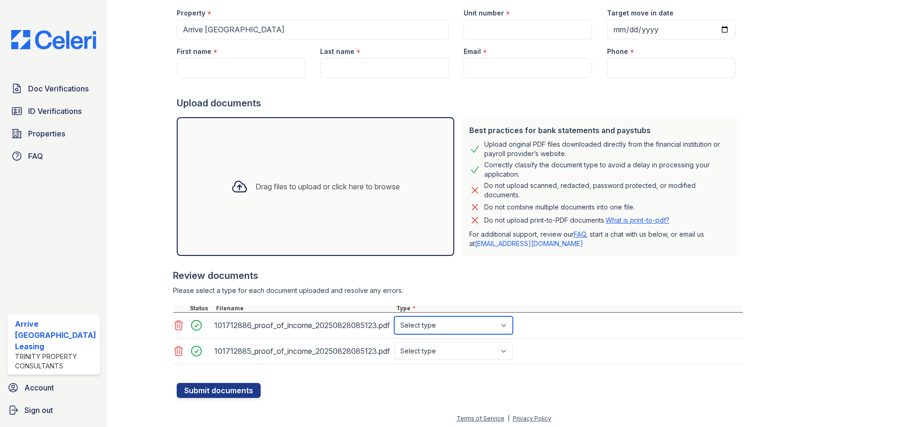 The image size is (900, 427). I want to click on div: Correctly classify the document type to avoid a delay in processing your application., so click(608, 170).